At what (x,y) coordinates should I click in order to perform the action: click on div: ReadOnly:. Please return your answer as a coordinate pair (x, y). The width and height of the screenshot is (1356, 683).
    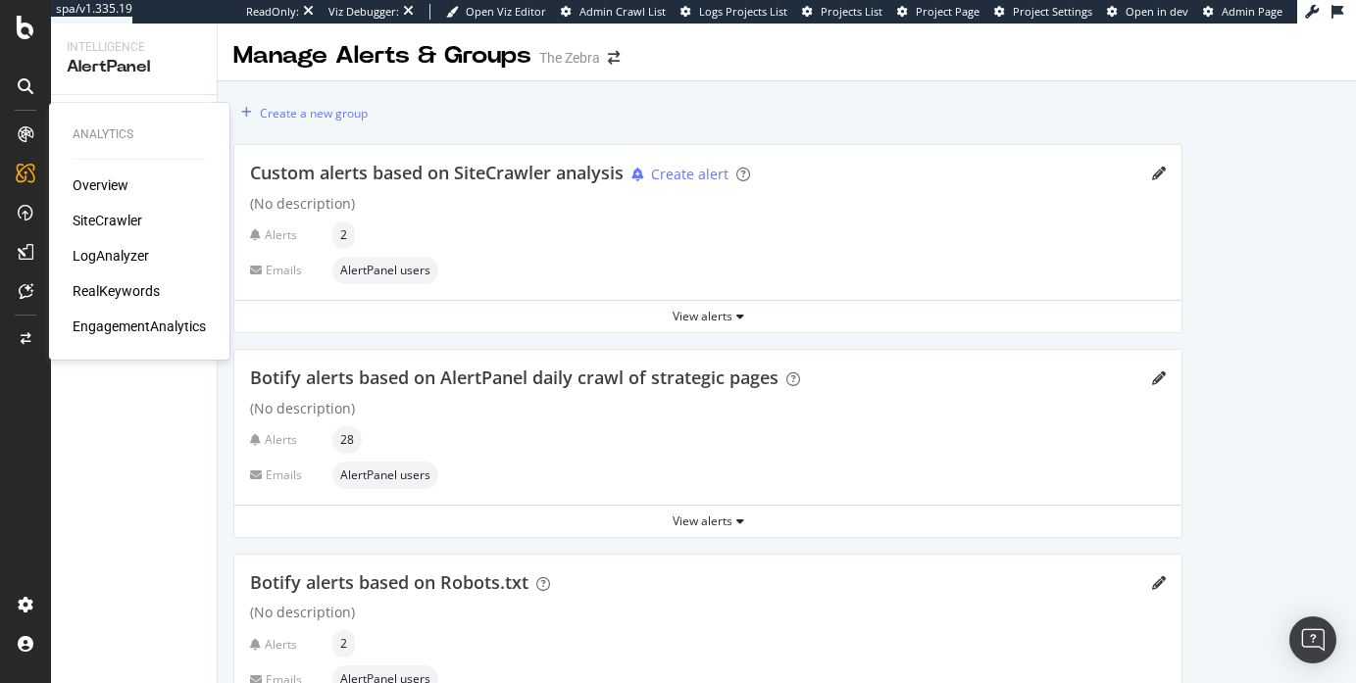
    Looking at the image, I should click on (273, 12).